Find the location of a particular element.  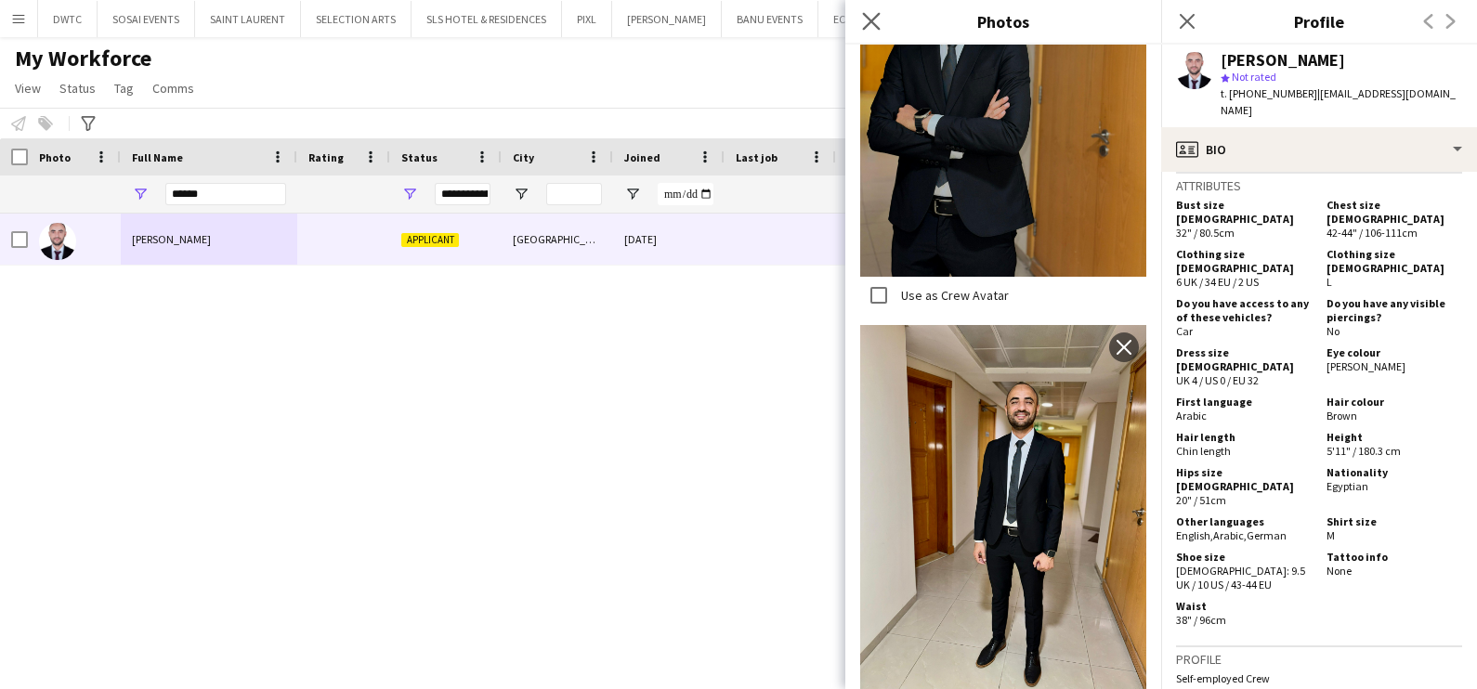

h5: Hair length is located at coordinates (1243, 436).